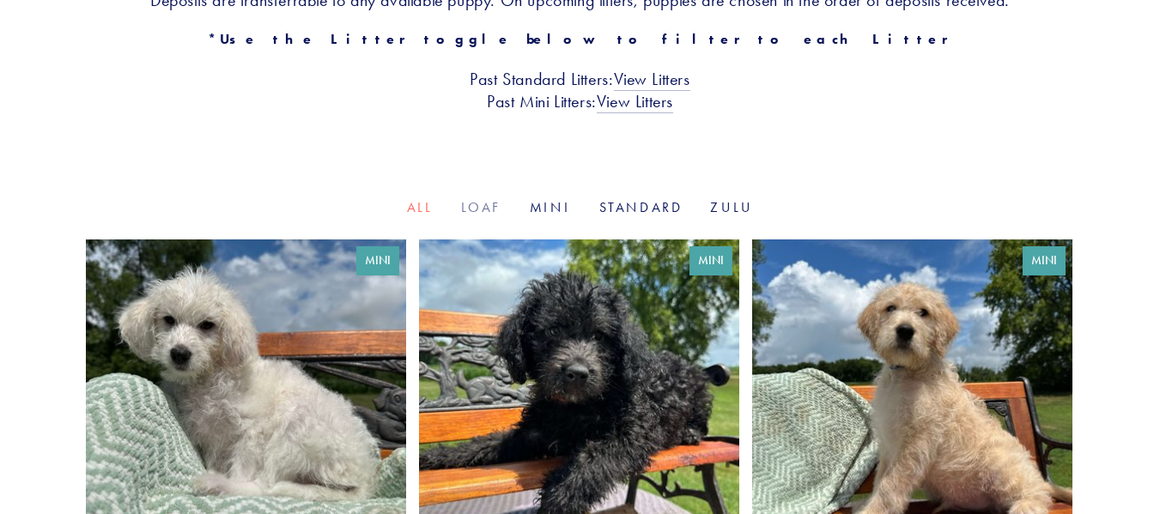 The image size is (1160, 514). I want to click on a: Zulu, so click(732, 207).